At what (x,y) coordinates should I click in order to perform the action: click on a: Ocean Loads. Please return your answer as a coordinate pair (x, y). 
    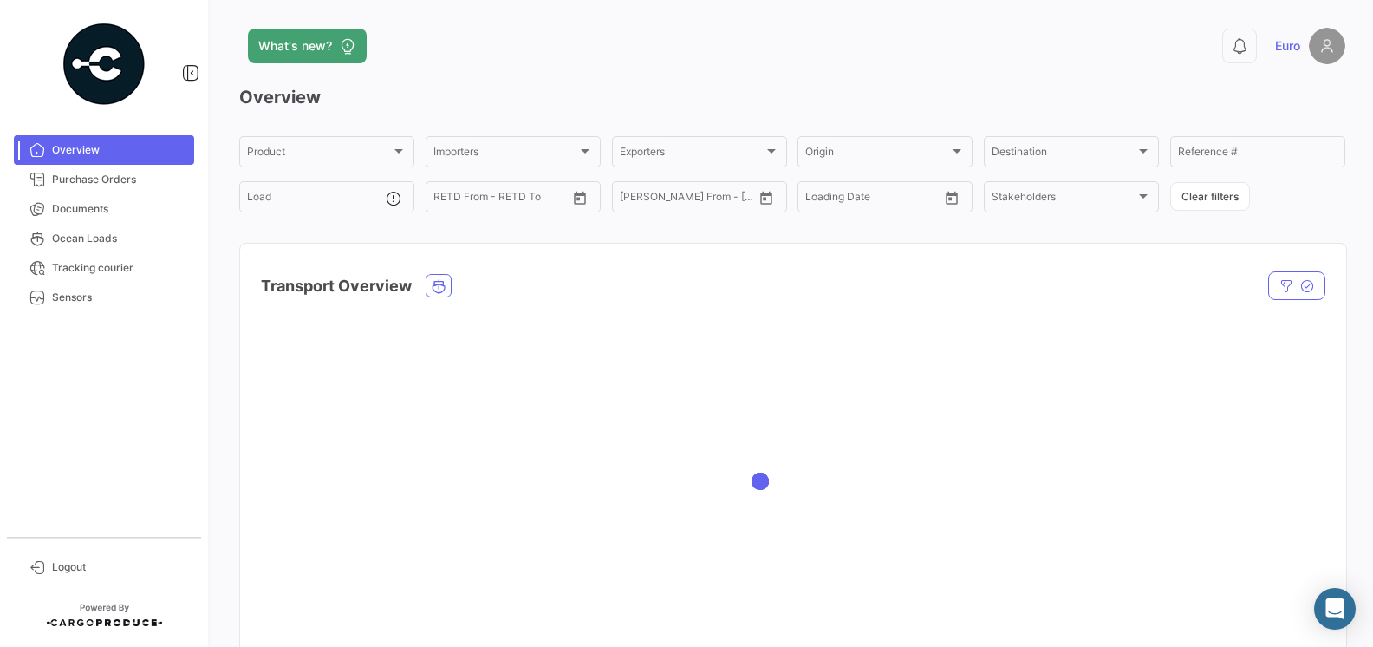
    Looking at the image, I should click on (104, 238).